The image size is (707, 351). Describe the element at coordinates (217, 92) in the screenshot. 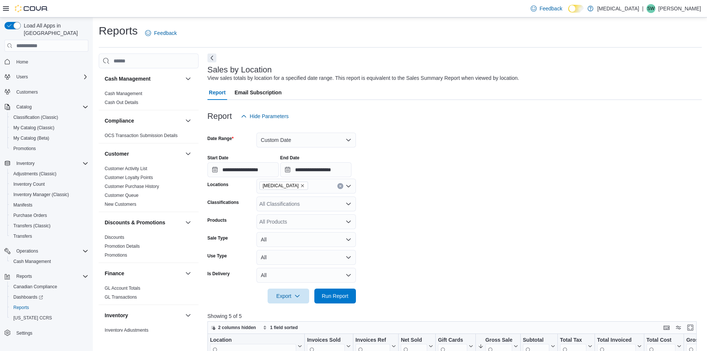

I see `span: Report` at that location.